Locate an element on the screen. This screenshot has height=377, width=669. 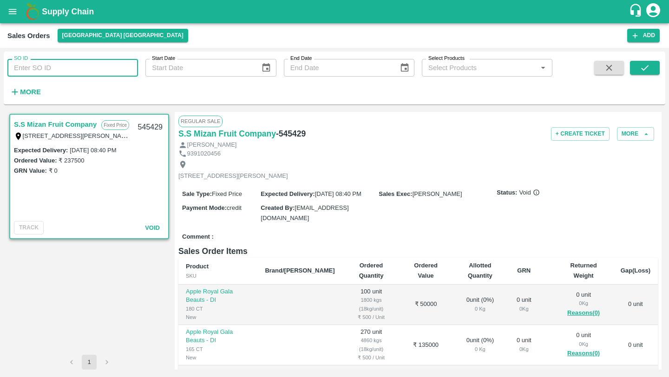
div: customer-support is located at coordinates (636, 12).